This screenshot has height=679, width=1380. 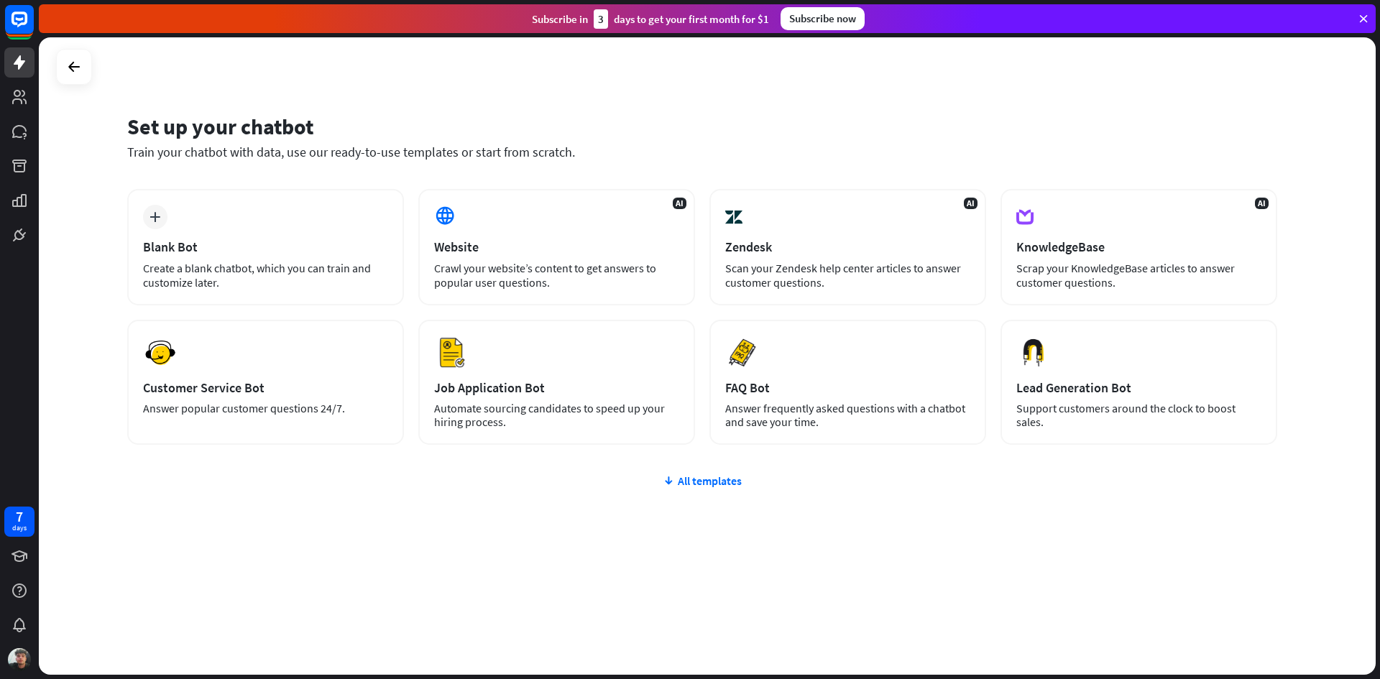 What do you see at coordinates (19, 517) in the screenshot?
I see `div: 7` at bounding box center [19, 517].